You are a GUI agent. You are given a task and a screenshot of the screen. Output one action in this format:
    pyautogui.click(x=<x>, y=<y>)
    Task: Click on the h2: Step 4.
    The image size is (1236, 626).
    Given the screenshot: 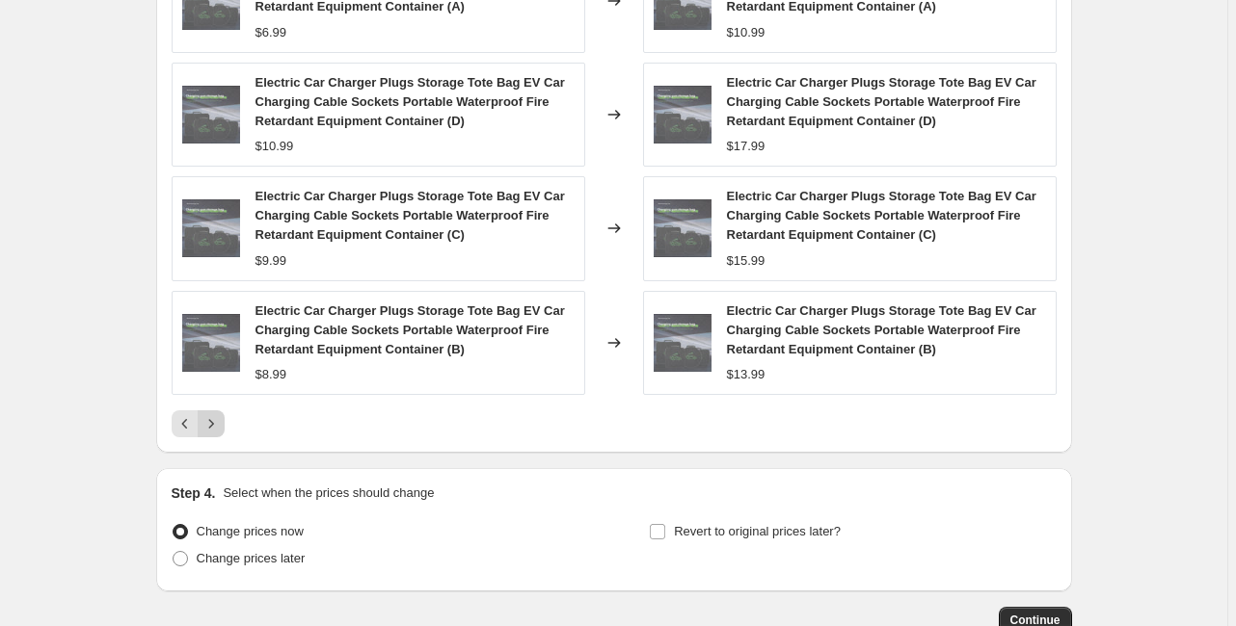 What is the action you would take?
    pyautogui.click(x=194, y=493)
    